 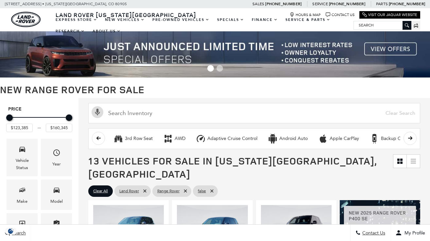 I want to click on span: Service, so click(x=320, y=4).